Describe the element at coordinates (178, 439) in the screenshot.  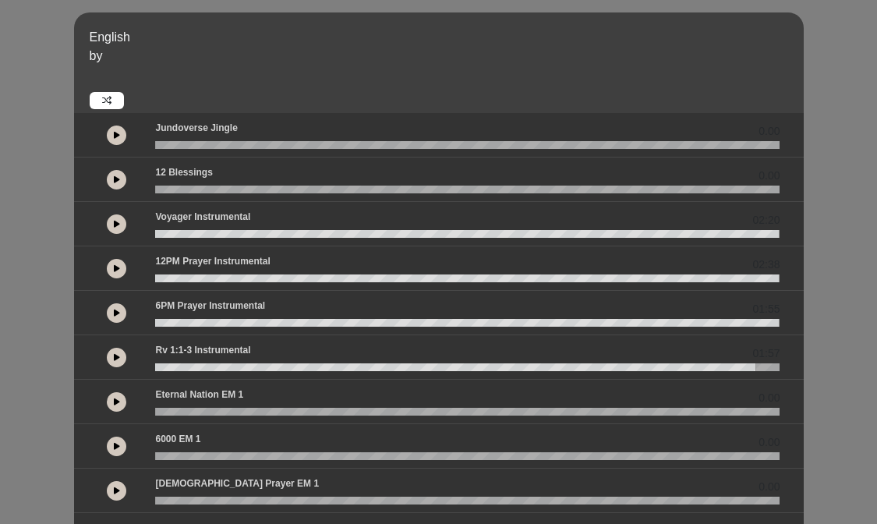
I see `p: 6000 EM 1` at that location.